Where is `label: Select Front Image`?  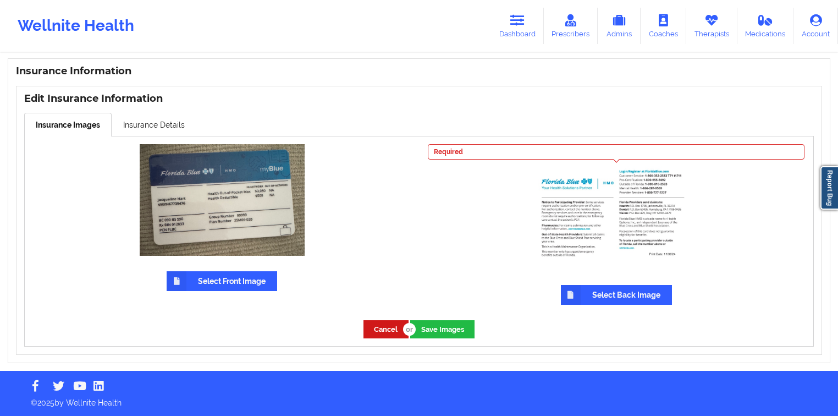 label: Select Front Image is located at coordinates (222, 281).